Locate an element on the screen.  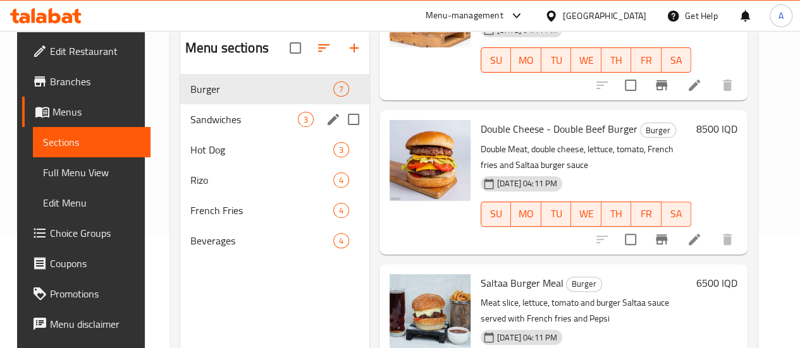
h6: 6500 IQD is located at coordinates (716, 283).